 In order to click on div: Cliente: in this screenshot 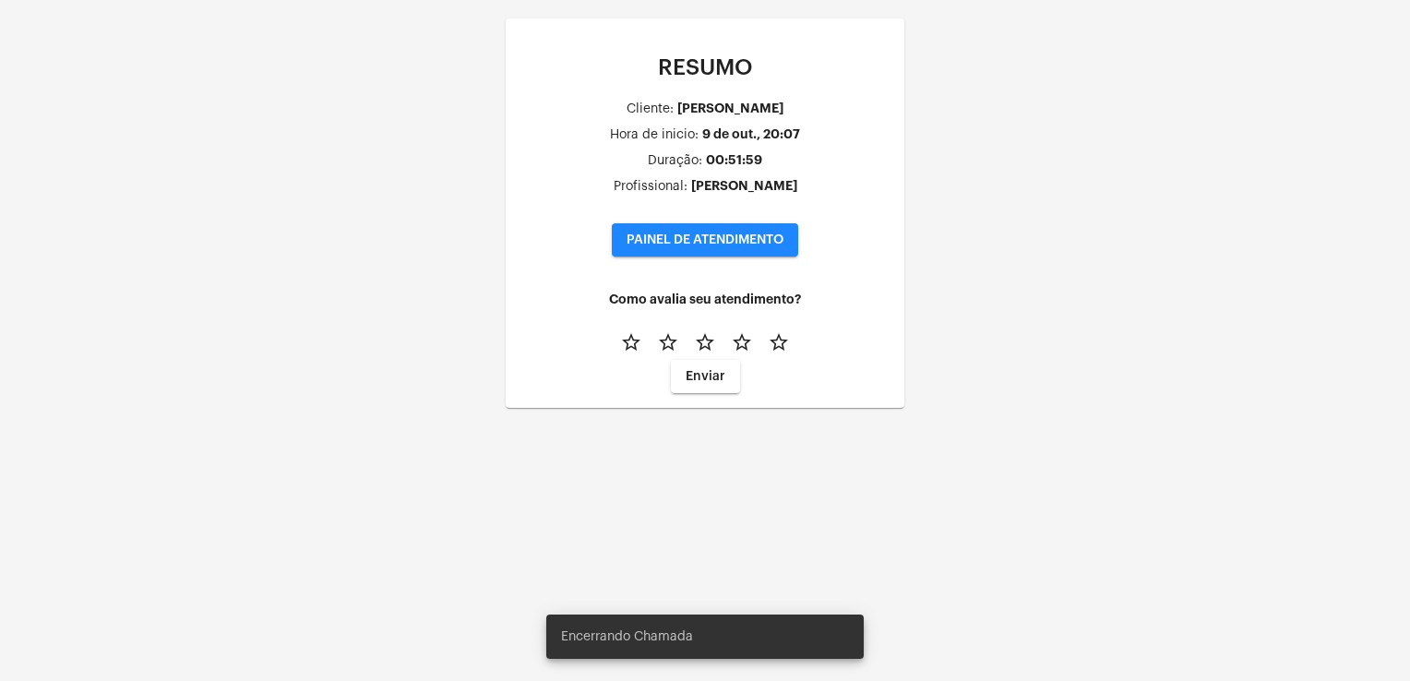, I will do `click(650, 109)`.